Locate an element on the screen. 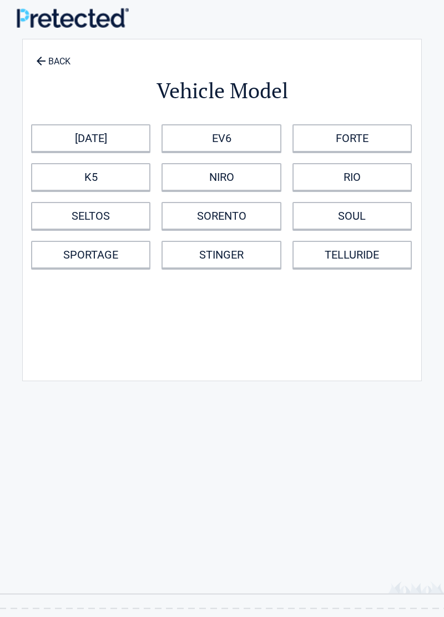  a: BACK is located at coordinates (53, 56).